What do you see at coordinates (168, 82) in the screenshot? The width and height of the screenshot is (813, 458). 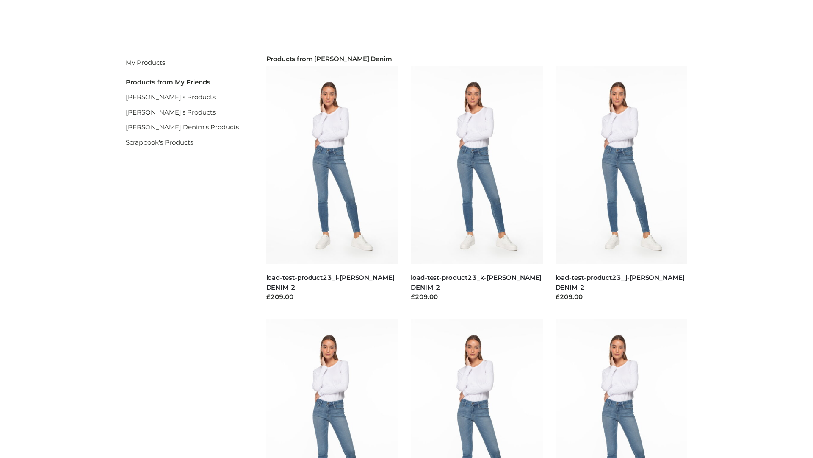 I see `u: Products from My Friends` at bounding box center [168, 82].